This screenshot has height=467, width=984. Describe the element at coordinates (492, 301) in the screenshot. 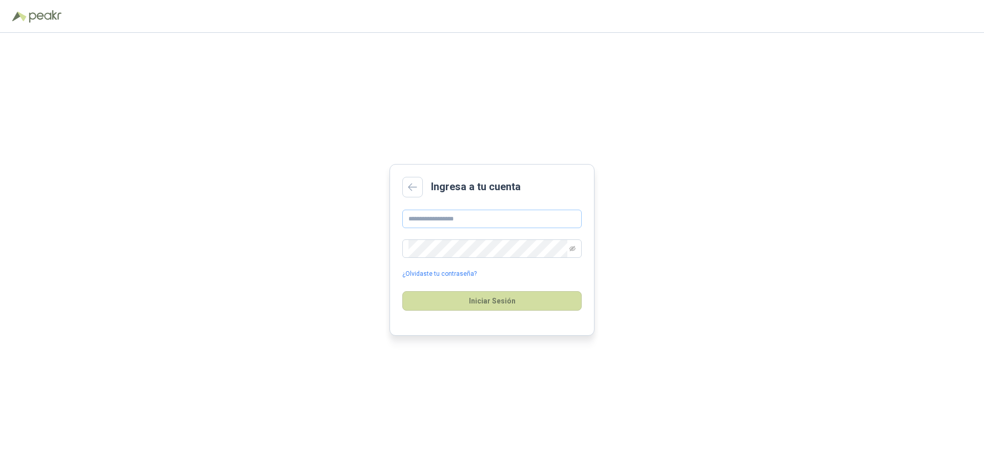

I see `button: Iniciar Sesión` at that location.